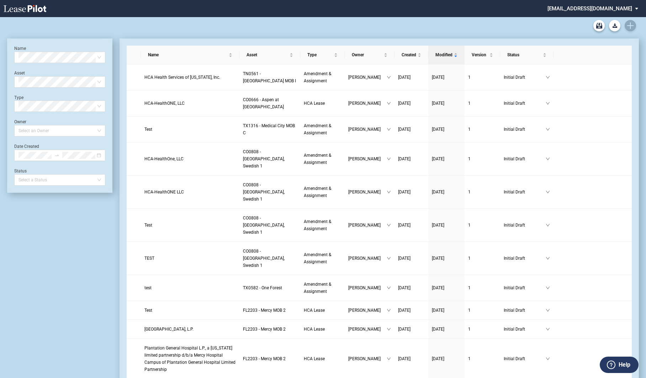 This screenshot has width=646, height=378. I want to click on th: Created, so click(411, 55).